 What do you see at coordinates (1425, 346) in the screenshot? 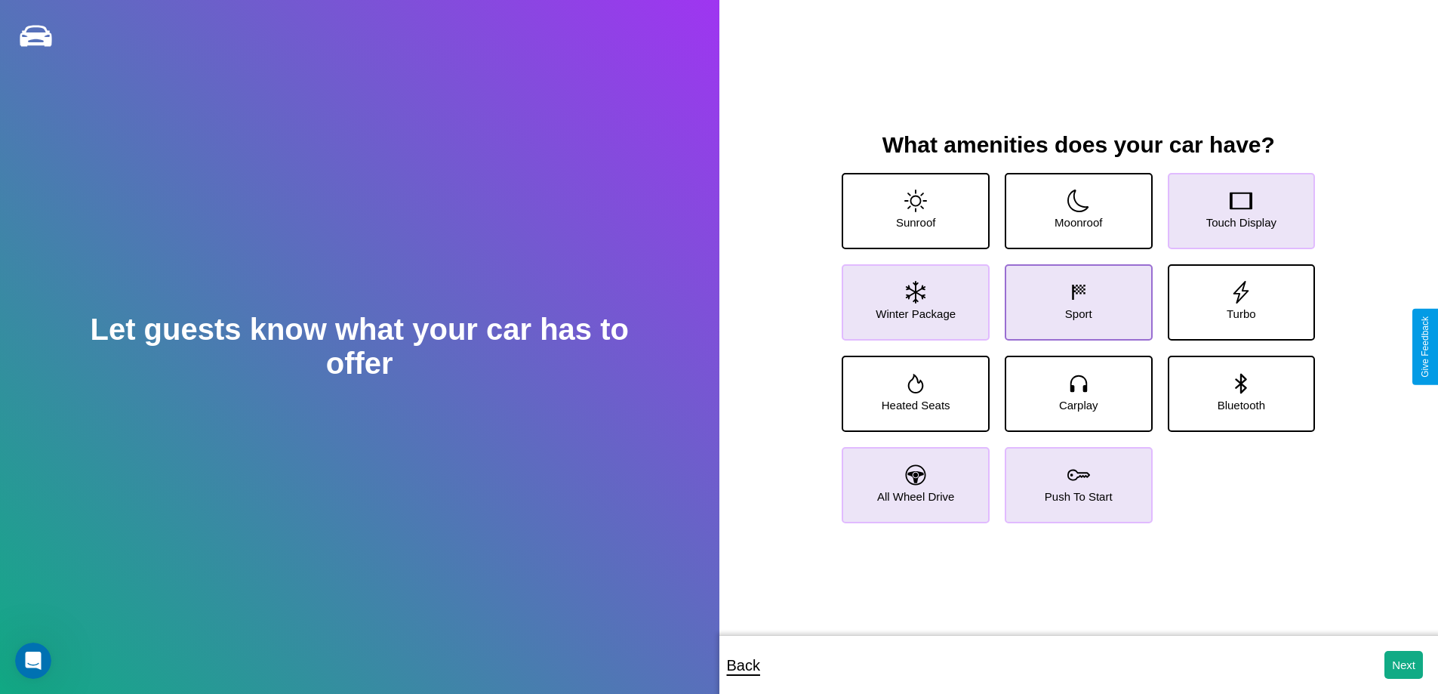
I see `div: Give Feedback` at bounding box center [1425, 346].